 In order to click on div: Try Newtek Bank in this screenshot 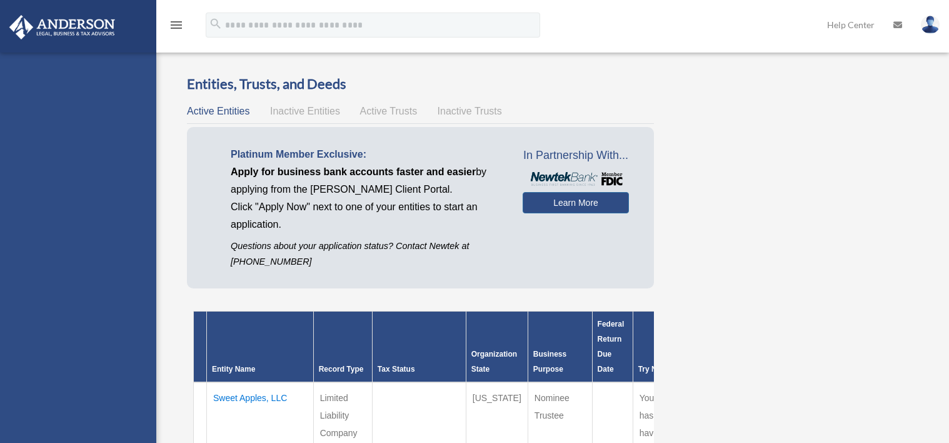, I will do `click(700, 369)`.